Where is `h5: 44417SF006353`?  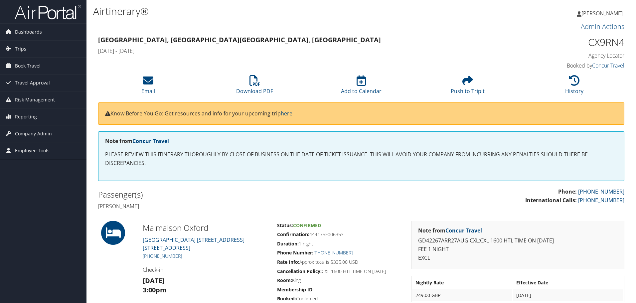
h5: 44417SF006353 is located at coordinates (339, 234).